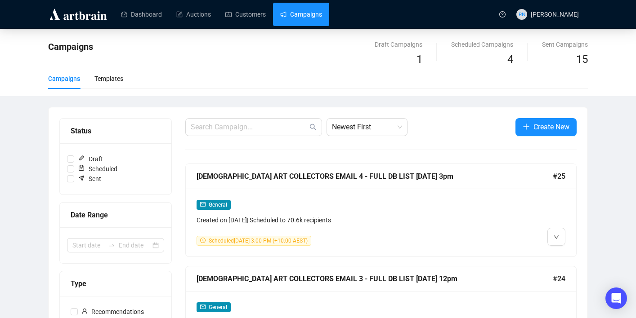 Image resolution: width=636 pixels, height=318 pixels. I want to click on div: Open Intercom Messenger, so click(616, 298).